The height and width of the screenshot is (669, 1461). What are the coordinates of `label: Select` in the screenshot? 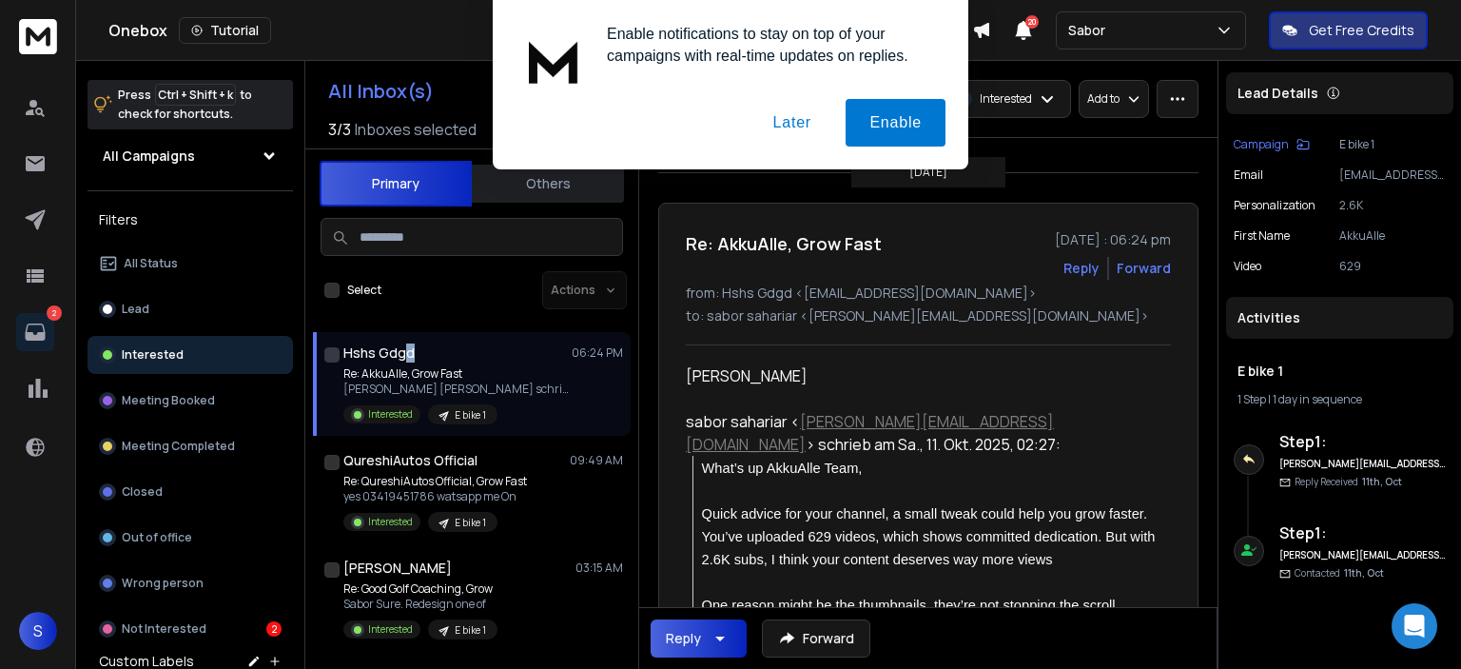 It's located at (364, 290).